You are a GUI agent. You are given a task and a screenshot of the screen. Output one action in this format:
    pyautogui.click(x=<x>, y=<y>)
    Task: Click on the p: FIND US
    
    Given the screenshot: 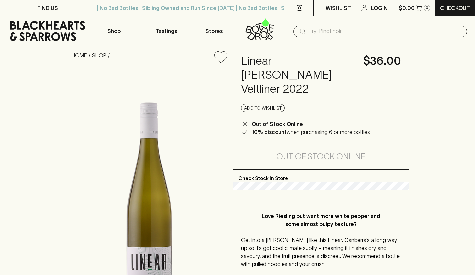 What is the action you would take?
    pyautogui.click(x=48, y=8)
    